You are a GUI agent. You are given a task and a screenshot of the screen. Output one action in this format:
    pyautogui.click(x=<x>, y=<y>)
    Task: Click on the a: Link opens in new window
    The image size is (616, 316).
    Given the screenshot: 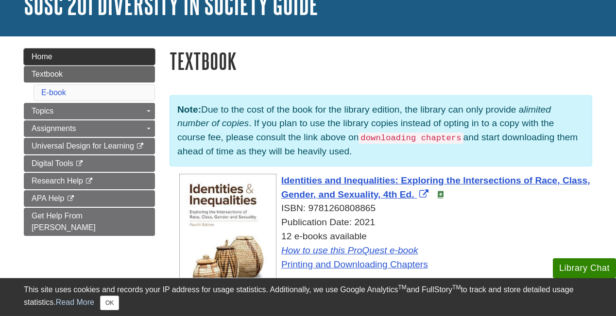 What is the action you would take?
    pyautogui.click(x=435, y=188)
    